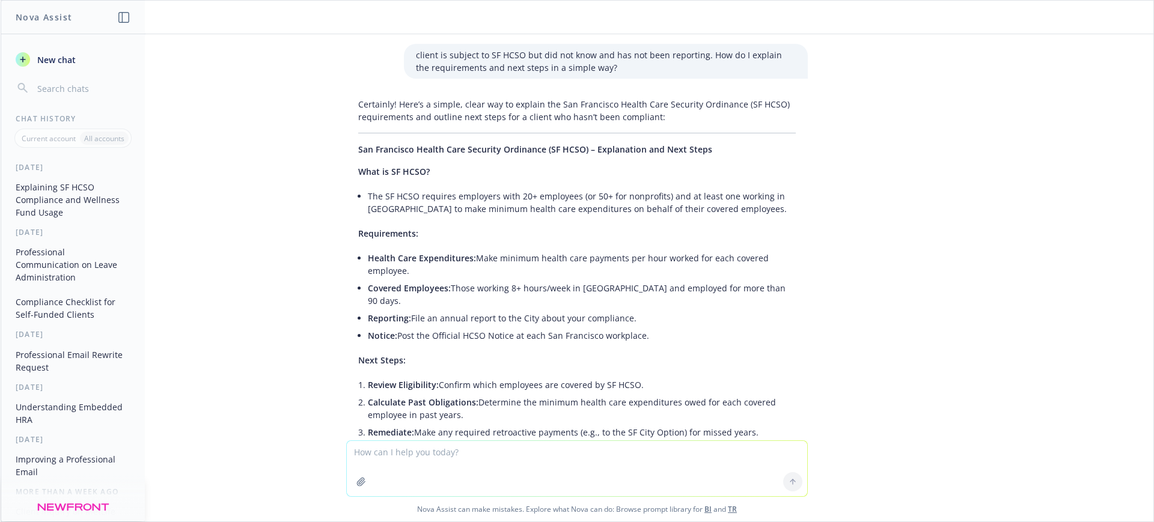 Image resolution: width=1154 pixels, height=522 pixels. I want to click on span: What is SF HCSO?, so click(394, 171).